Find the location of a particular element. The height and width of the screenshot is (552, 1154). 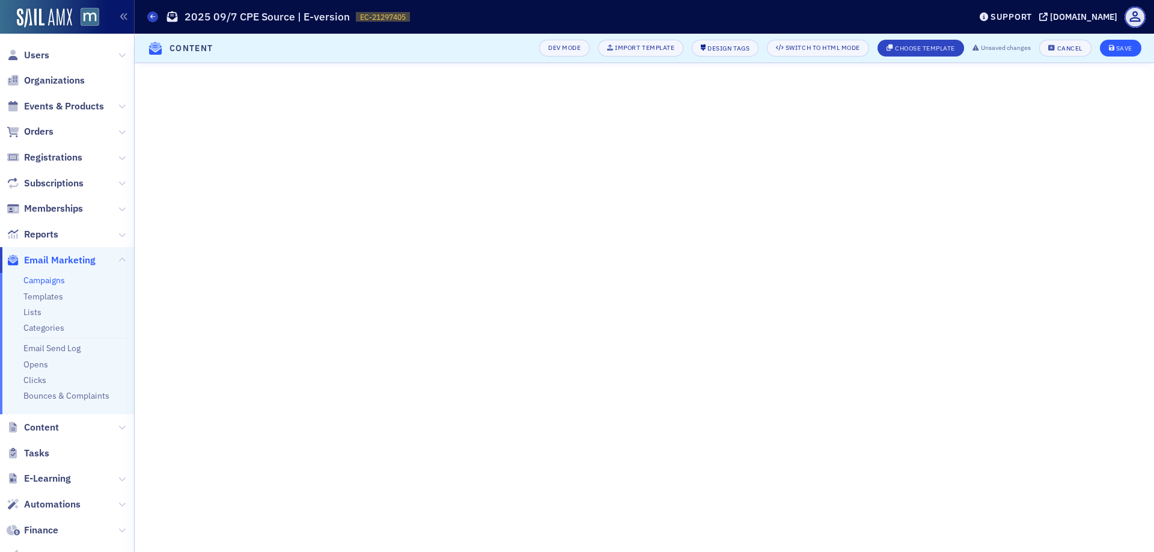

span: Automations is located at coordinates (52, 504).